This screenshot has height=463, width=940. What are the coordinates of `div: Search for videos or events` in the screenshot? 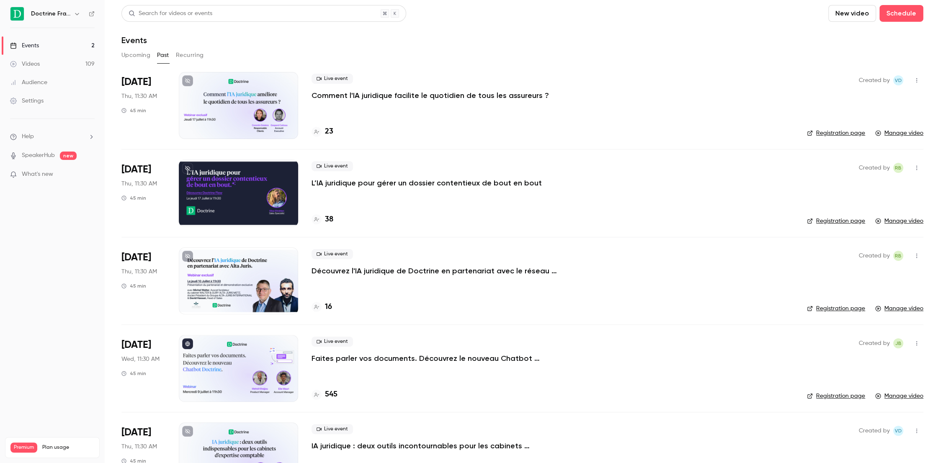 It's located at (170, 13).